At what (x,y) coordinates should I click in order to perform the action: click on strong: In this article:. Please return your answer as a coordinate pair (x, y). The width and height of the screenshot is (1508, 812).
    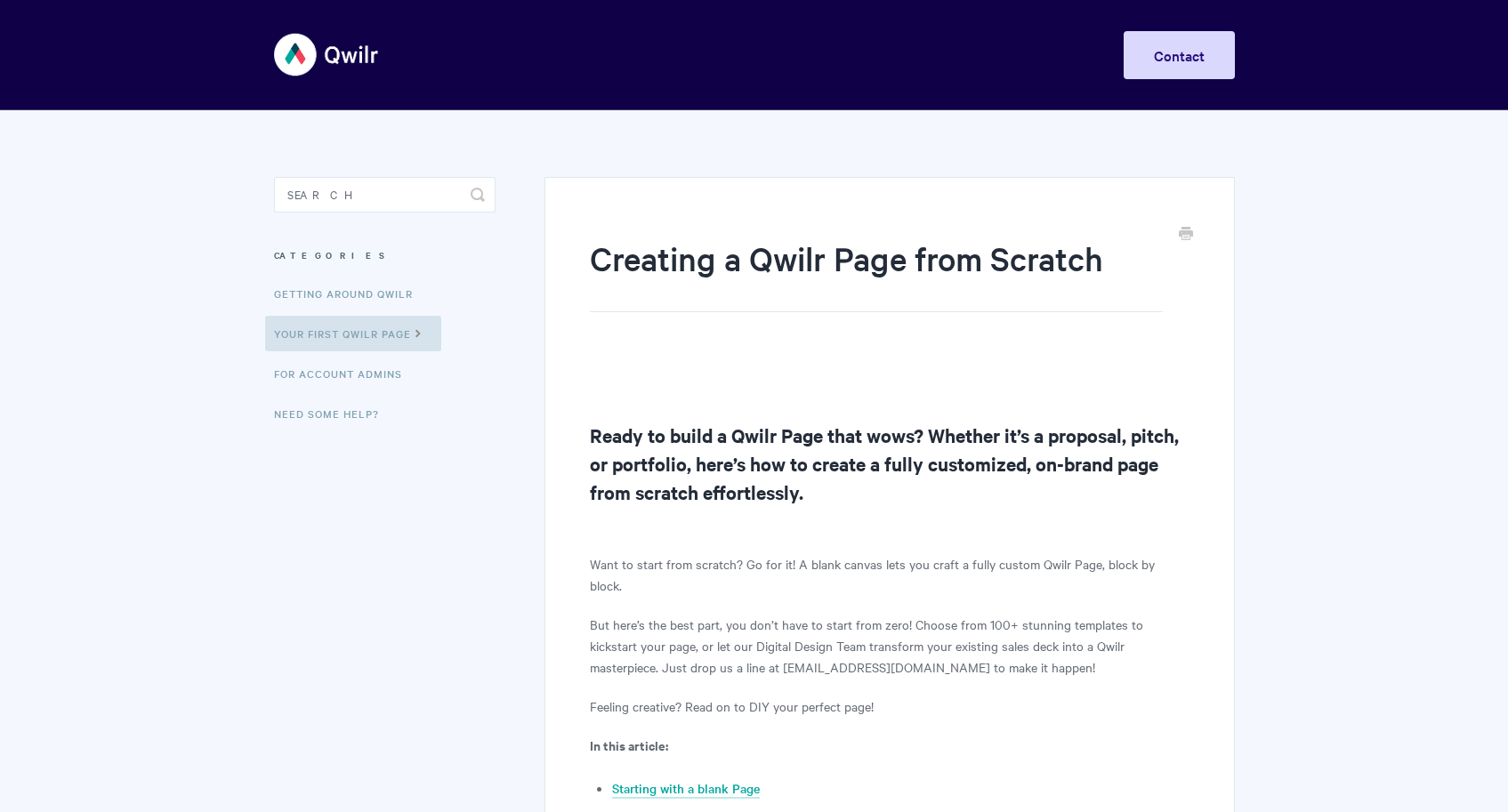
    Looking at the image, I should click on (629, 744).